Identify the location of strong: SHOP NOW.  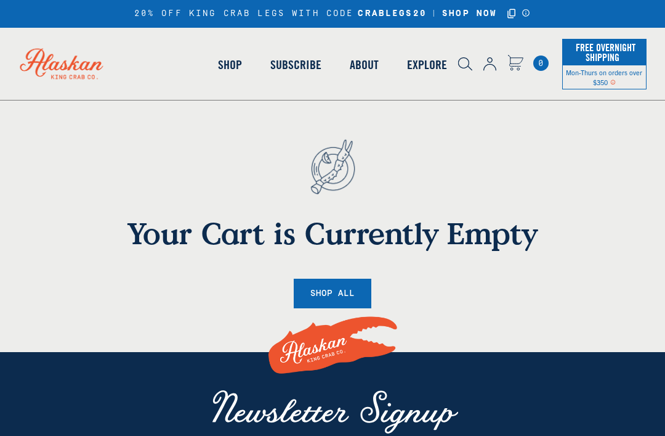
(469, 14).